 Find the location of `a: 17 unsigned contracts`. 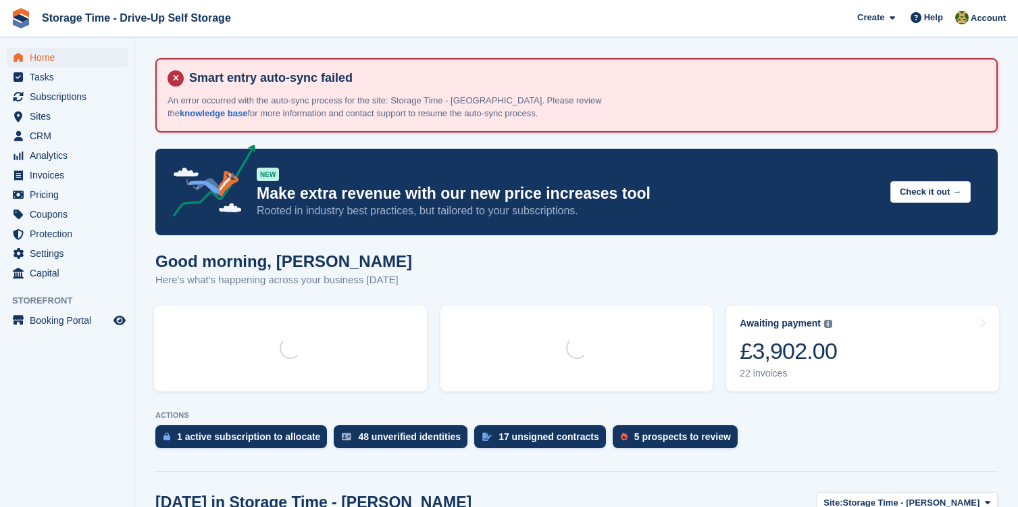

a: 17 unsigned contracts is located at coordinates (543, 440).